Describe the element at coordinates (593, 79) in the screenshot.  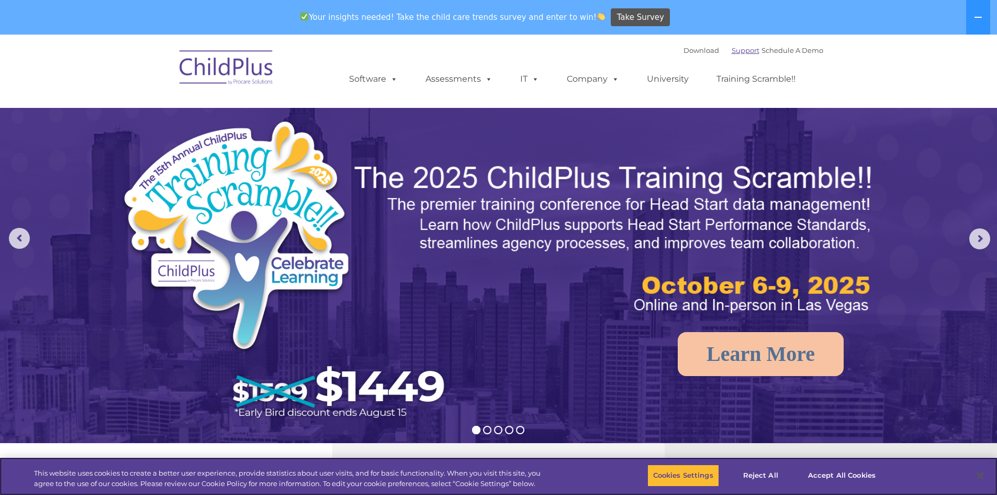
I see `a: Company` at that location.